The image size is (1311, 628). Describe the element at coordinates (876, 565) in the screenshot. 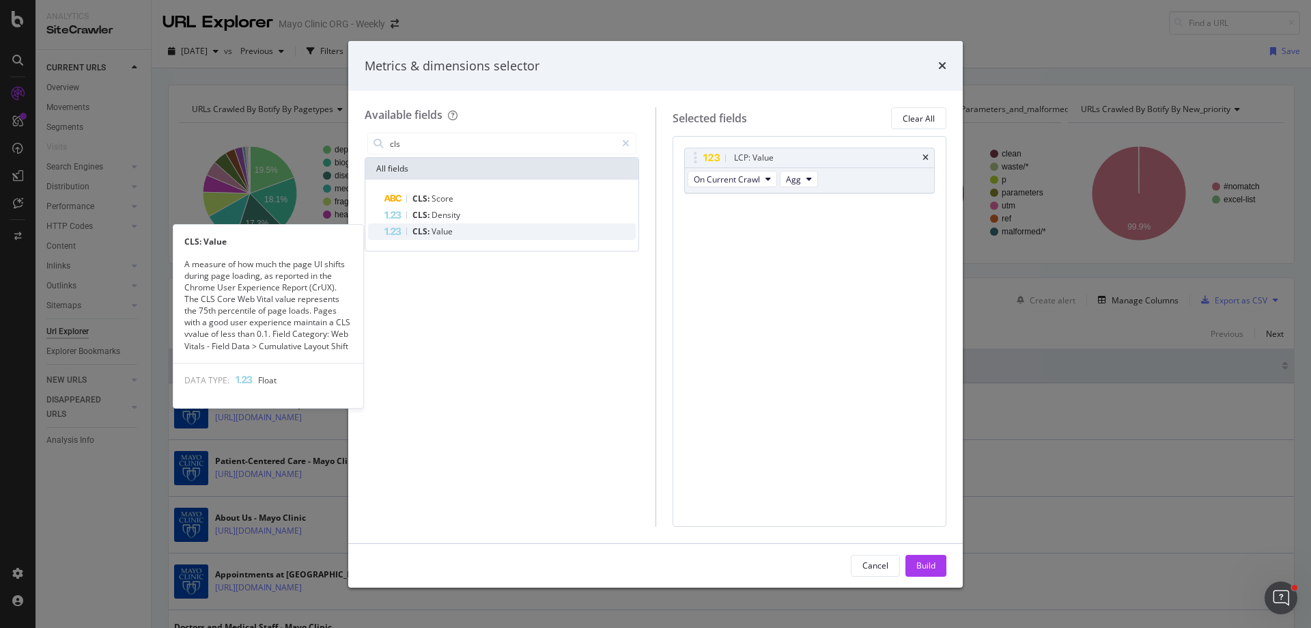

I see `div: Cancel` at that location.